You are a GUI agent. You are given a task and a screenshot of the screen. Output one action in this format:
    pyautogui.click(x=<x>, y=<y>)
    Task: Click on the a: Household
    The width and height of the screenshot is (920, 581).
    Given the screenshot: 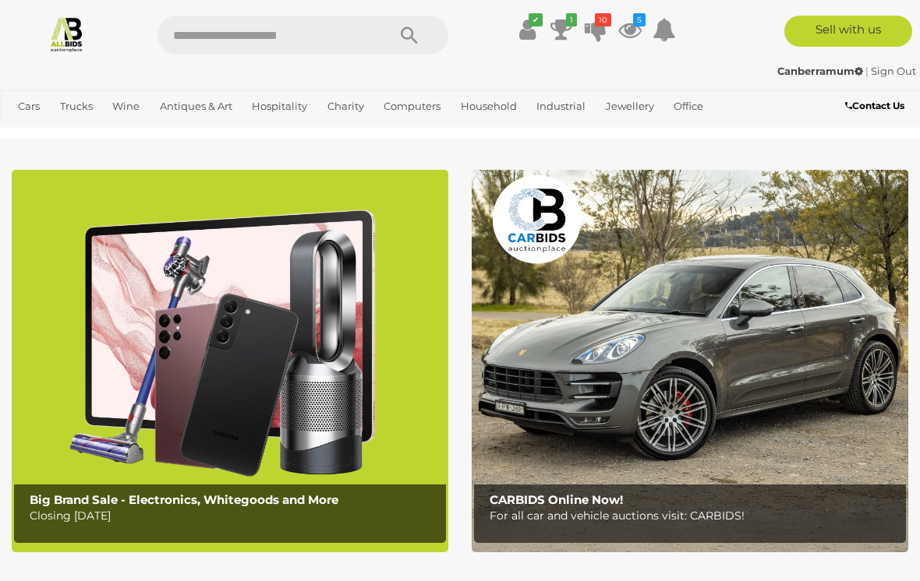 What is the action you would take?
    pyautogui.click(x=489, y=106)
    